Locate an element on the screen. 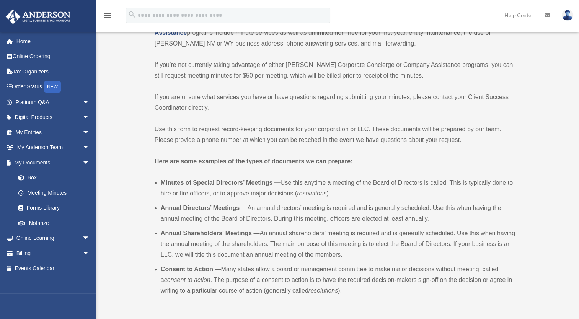 Image resolution: width=579 pixels, height=319 pixels. strong: Here are some examples of the types of documents we can prepare: is located at coordinates (254, 161).